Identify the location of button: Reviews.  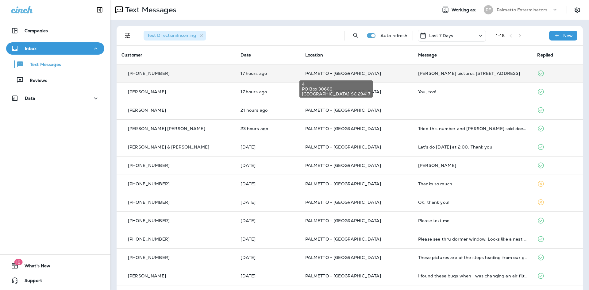
(55, 80).